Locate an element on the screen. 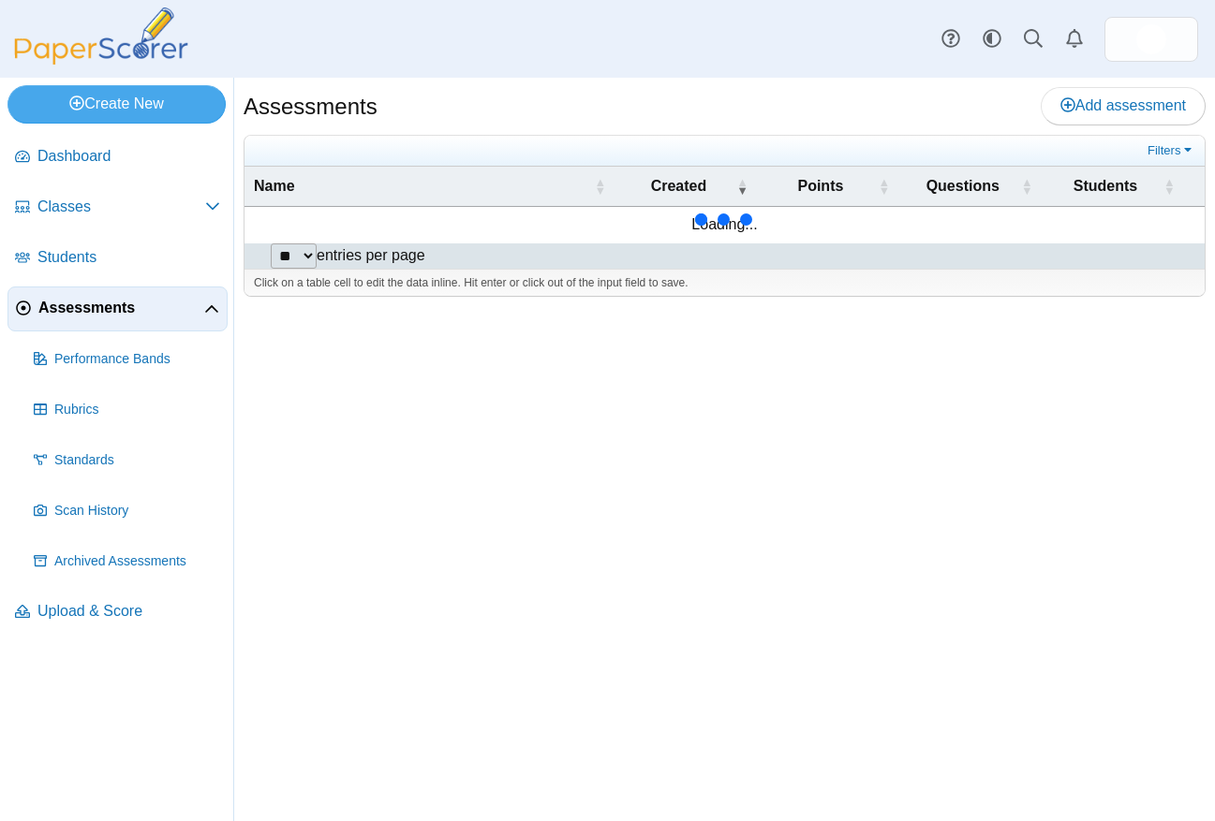 This screenshot has width=1215, height=821. img: ps.aVEBcgCxQUDAswXp is located at coordinates (1151, 39).